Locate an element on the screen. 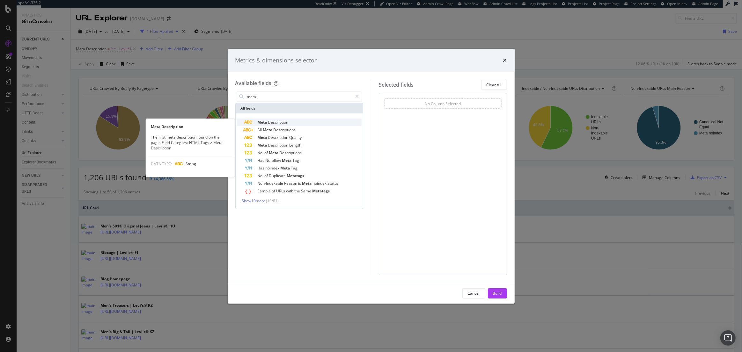  div: times is located at coordinates (505, 61).